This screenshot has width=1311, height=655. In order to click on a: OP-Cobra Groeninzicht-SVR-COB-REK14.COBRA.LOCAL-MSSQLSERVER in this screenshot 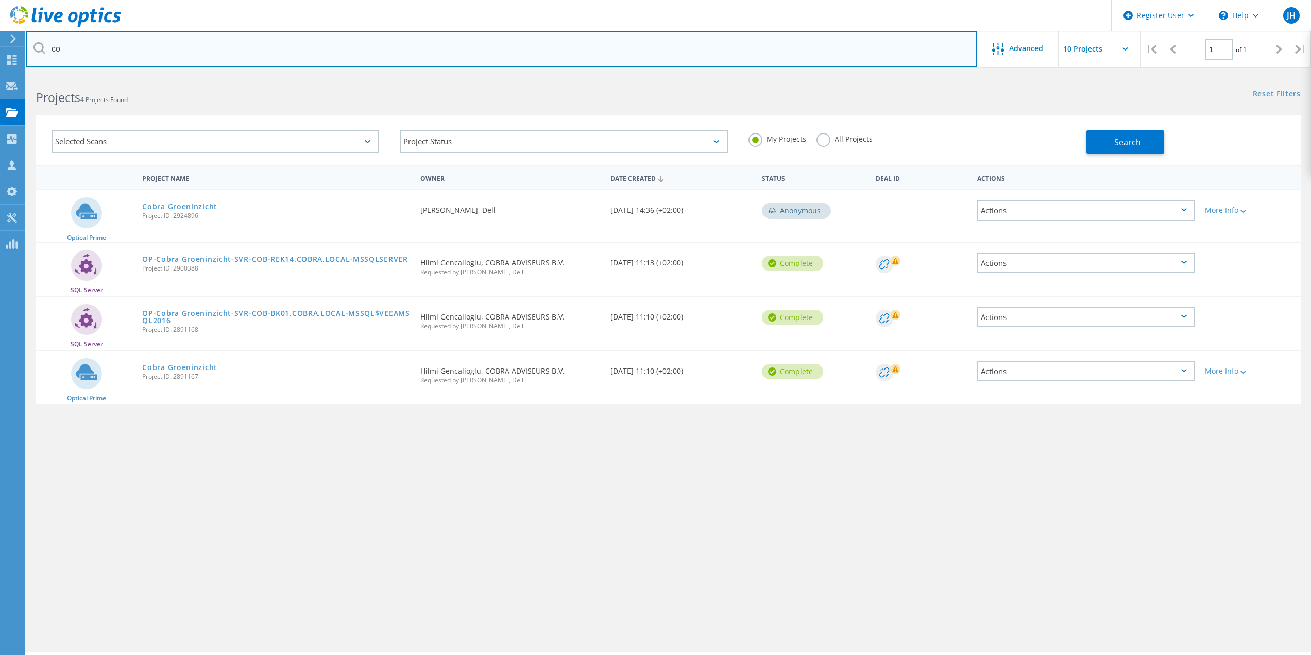, I will do `click(274, 259)`.